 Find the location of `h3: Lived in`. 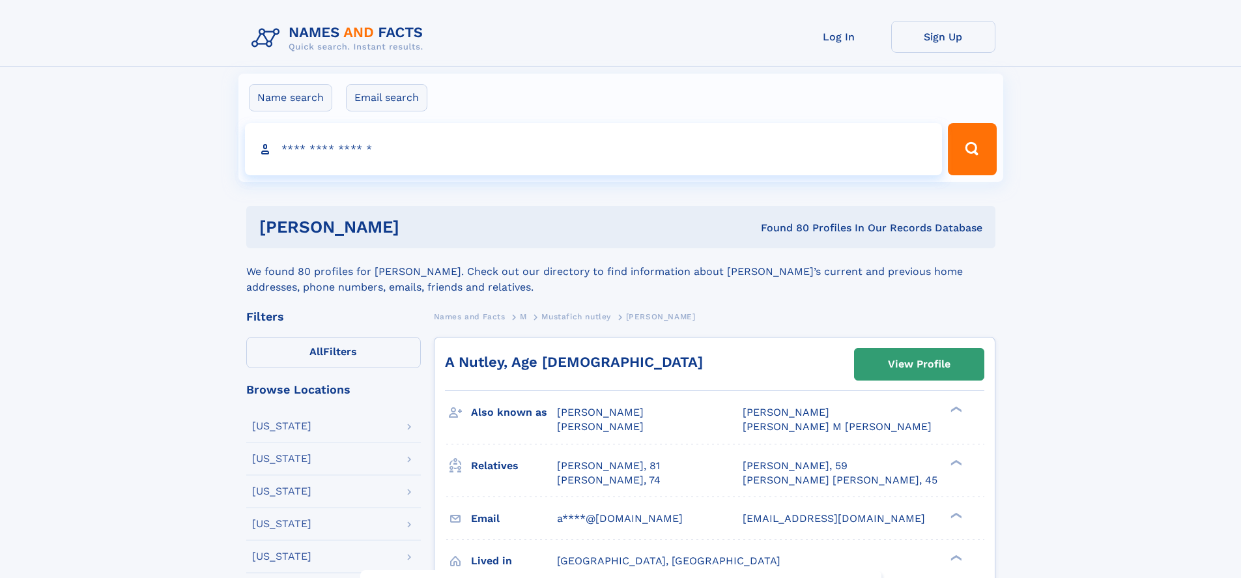

h3: Lived in is located at coordinates (514, 561).